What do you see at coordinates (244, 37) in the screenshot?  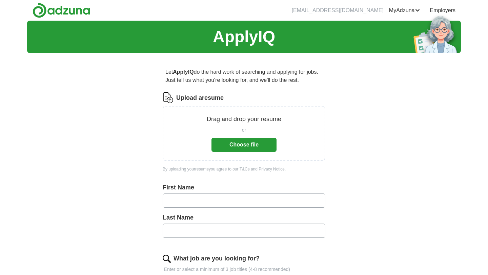 I see `h1: ApplyIQ` at bounding box center [244, 37].